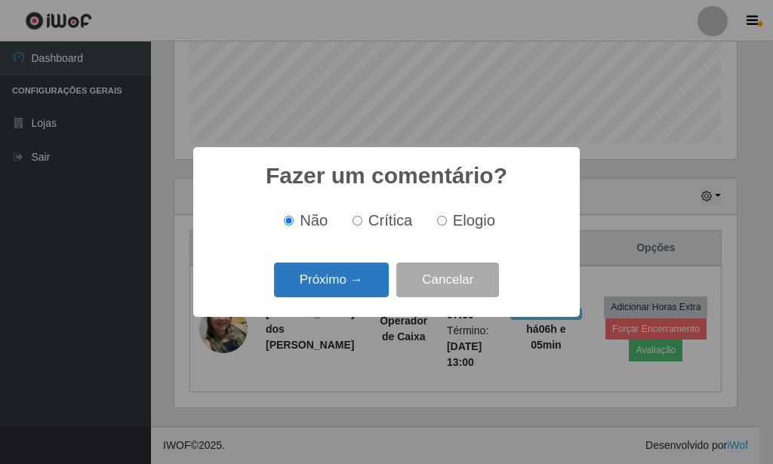  I want to click on button: Cancelar, so click(448, 280).